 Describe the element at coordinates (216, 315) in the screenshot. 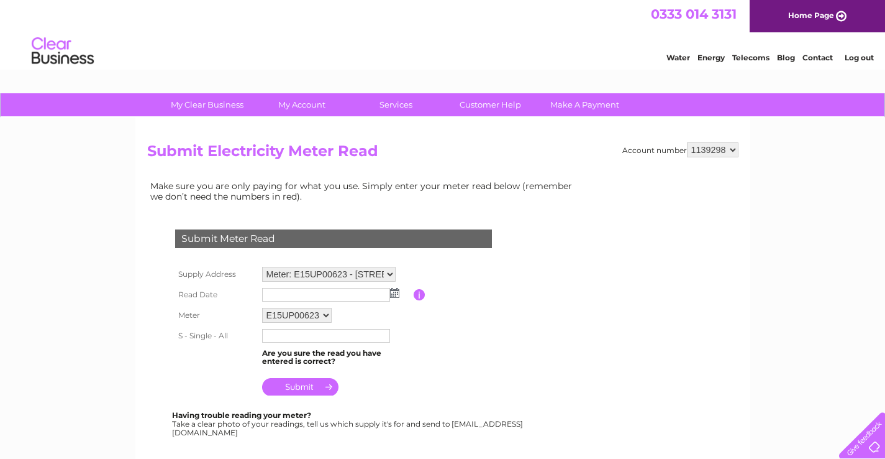

I see `th: Meter` at that location.